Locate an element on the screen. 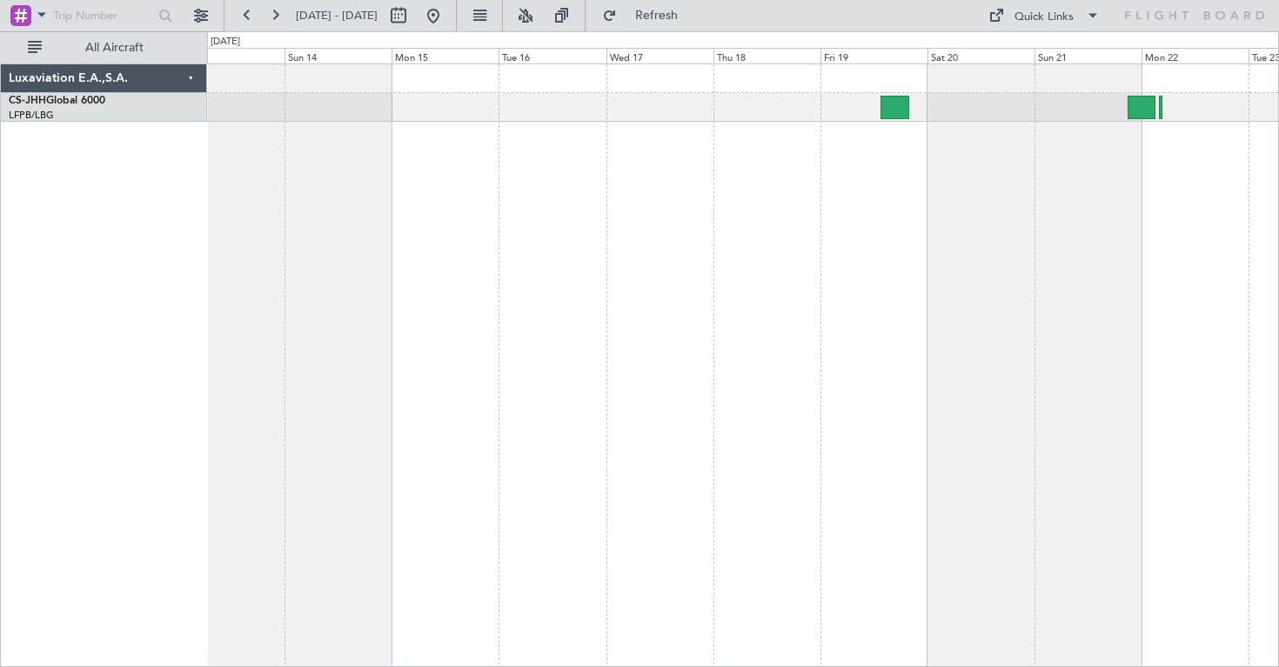 The image size is (1279, 667). a: LFPB/LBG is located at coordinates (31, 115).